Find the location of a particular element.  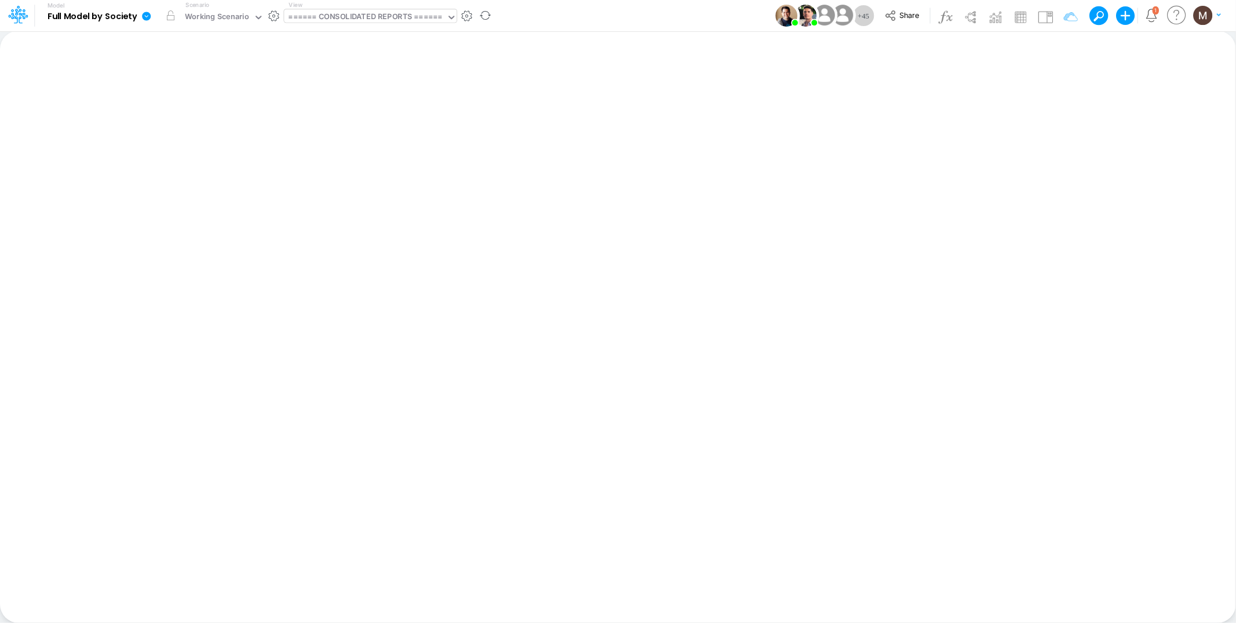

label: Scenario is located at coordinates (197, 5).